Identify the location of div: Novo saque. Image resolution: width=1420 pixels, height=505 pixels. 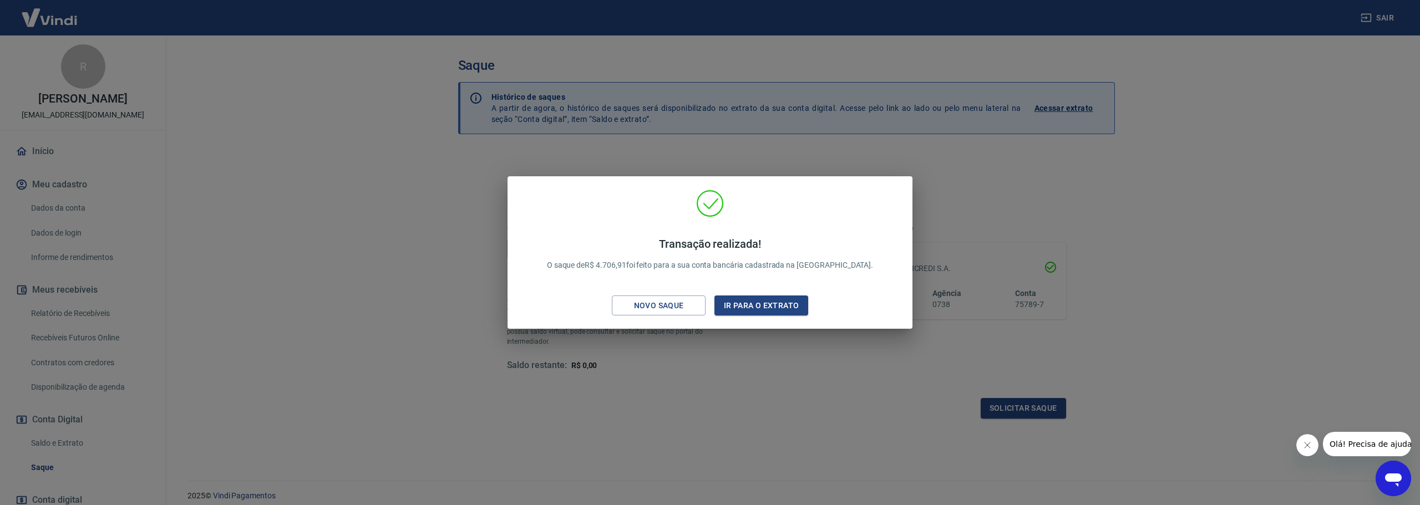
(659, 306).